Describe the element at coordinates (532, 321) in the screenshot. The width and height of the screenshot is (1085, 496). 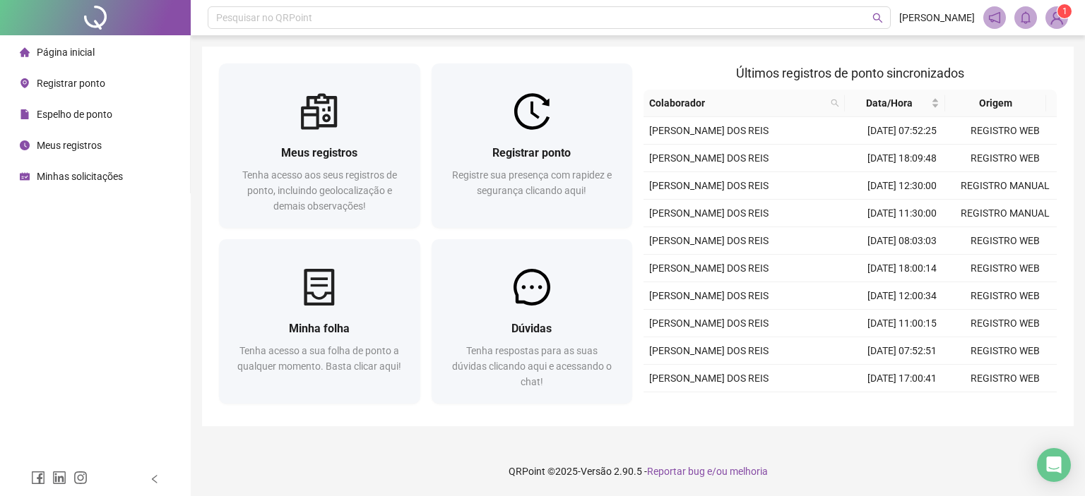
I see `a: DúvidasTenha respostas para as suas dúvidas clicando aqui e acessando o chat!` at that location.